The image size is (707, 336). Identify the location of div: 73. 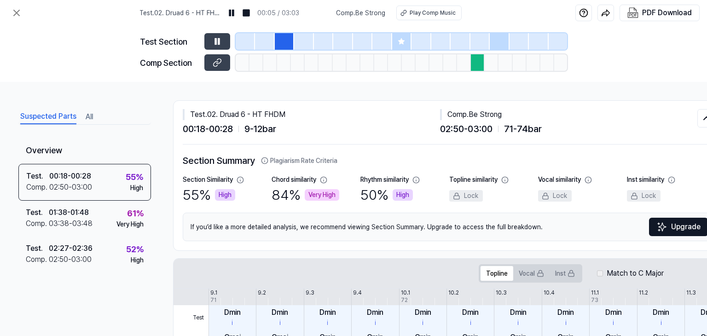
(594, 300).